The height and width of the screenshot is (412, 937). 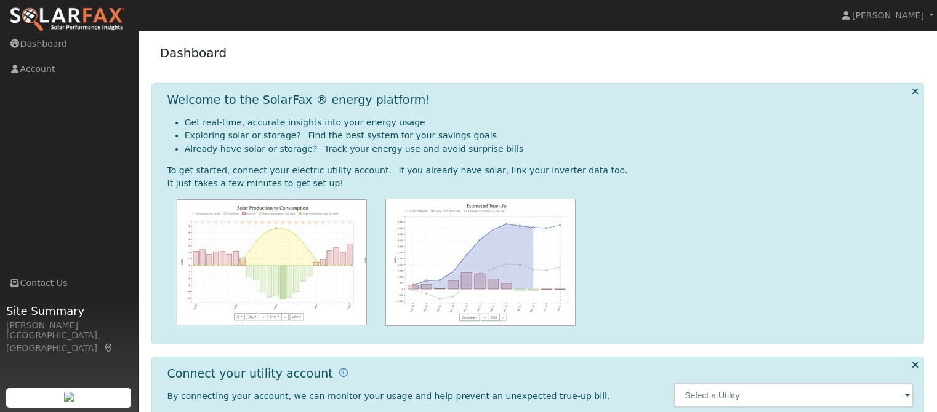 I want to click on div: It just takes a few minutes to get set up!, so click(x=540, y=183).